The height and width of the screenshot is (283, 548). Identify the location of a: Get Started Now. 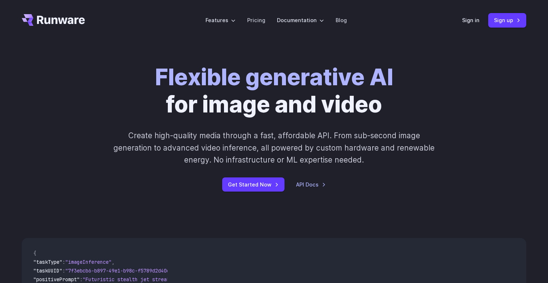
(253, 184).